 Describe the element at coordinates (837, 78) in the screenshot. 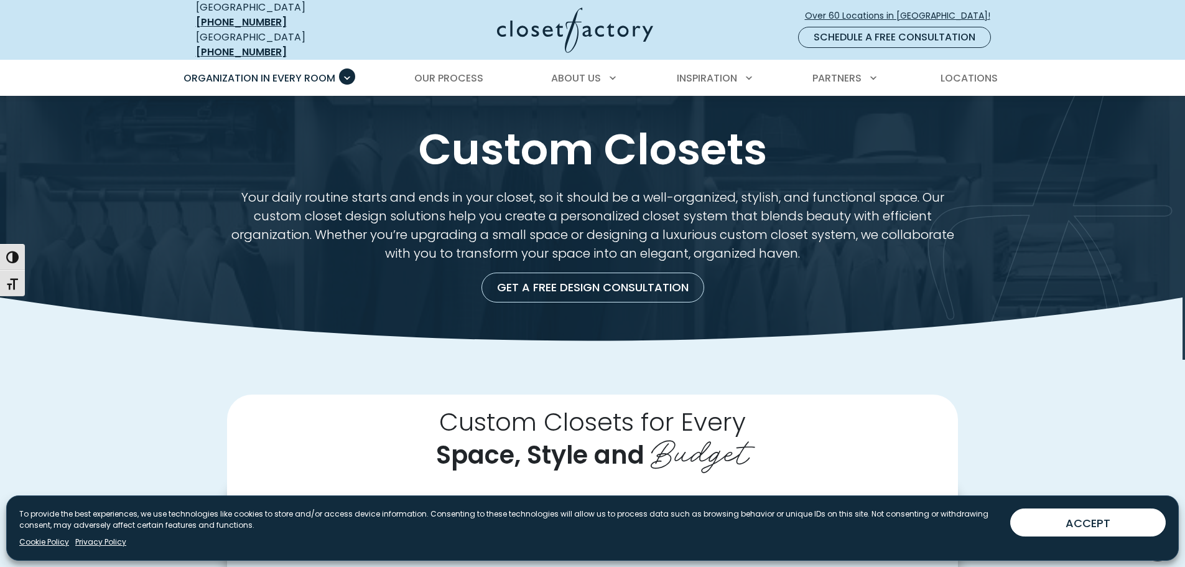

I see `span: Partners` at that location.